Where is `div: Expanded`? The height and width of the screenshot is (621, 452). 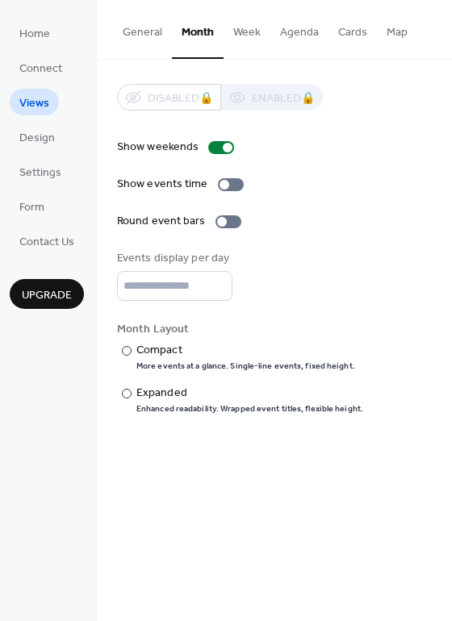 div: Expanded is located at coordinates (248, 393).